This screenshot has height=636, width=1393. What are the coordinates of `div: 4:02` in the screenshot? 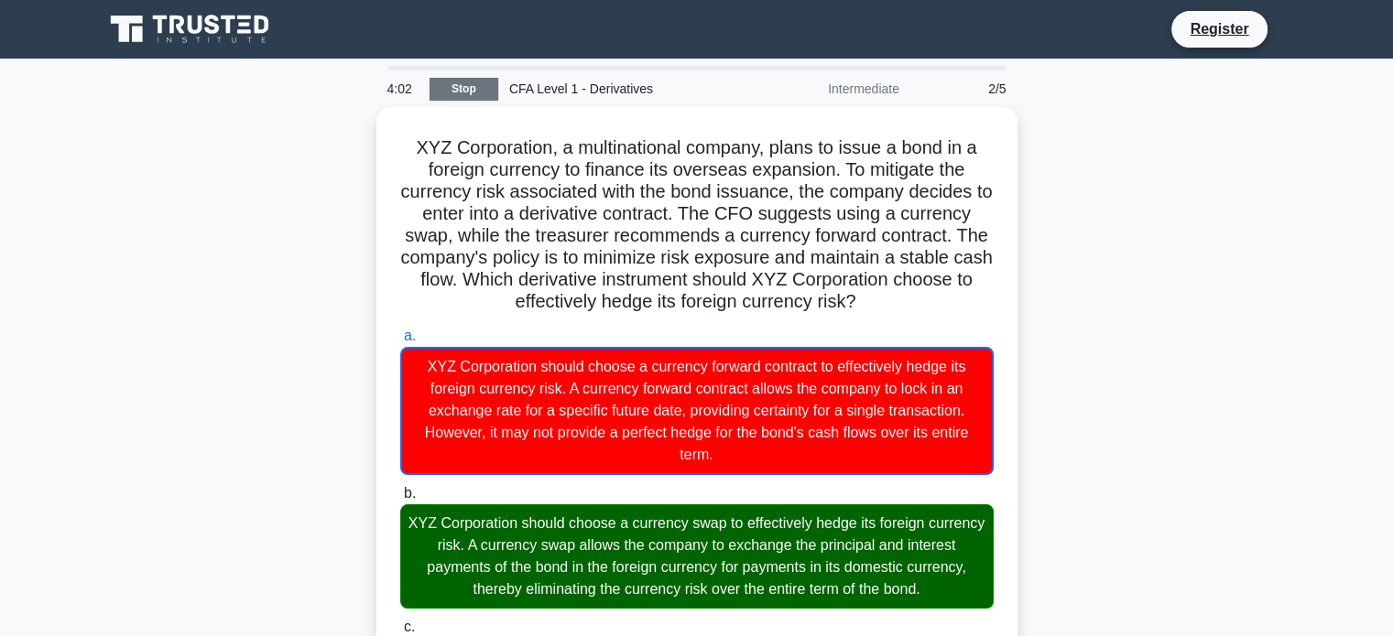 It's located at (403, 89).